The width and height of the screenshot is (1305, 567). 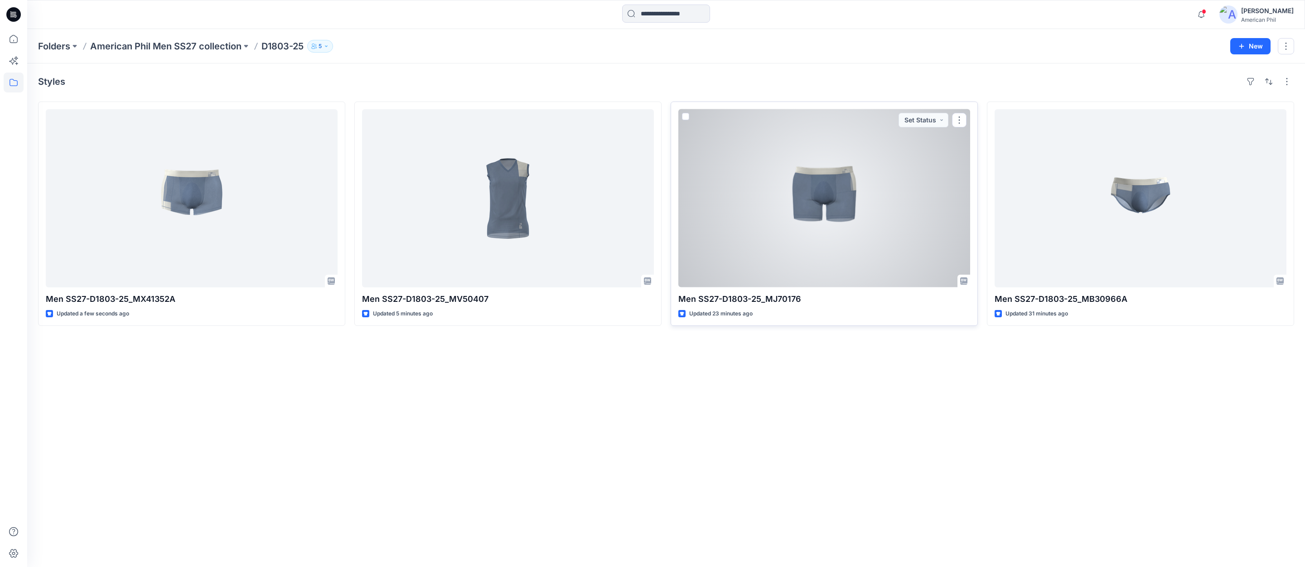 What do you see at coordinates (1141, 198) in the screenshot?
I see `a: Men SS27-D1803-25_MB30966A` at bounding box center [1141, 198].